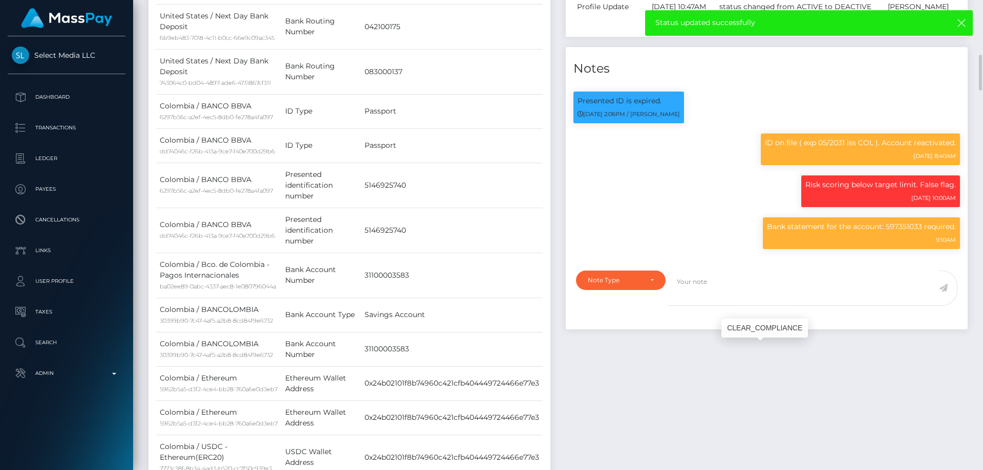 The image size is (983, 470). What do you see at coordinates (861, 227) in the screenshot?
I see `p: Bank statement for the account: 597351033 required.` at bounding box center [861, 227].